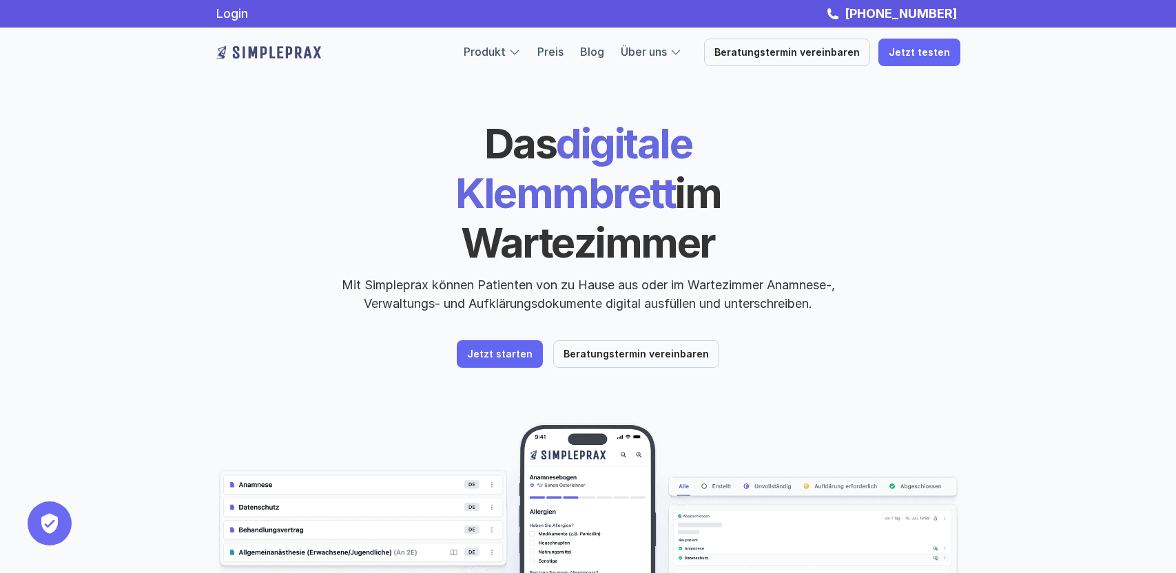 The height and width of the screenshot is (573, 1176). What do you see at coordinates (919, 52) in the screenshot?
I see `a: Jetzt testen` at bounding box center [919, 52].